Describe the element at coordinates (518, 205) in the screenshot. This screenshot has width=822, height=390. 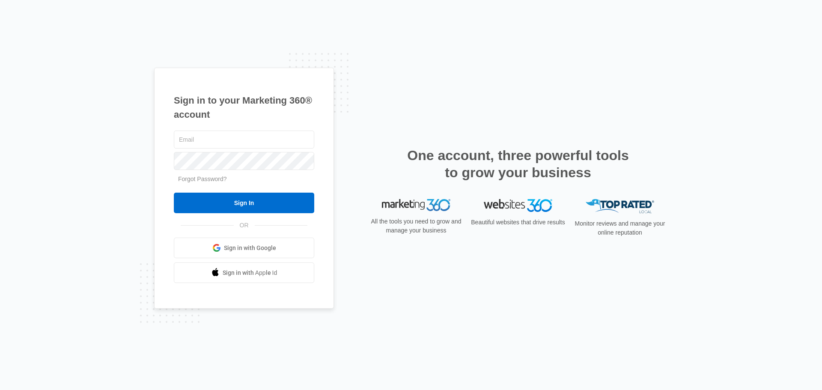
I see `img: Websites 360` at that location.